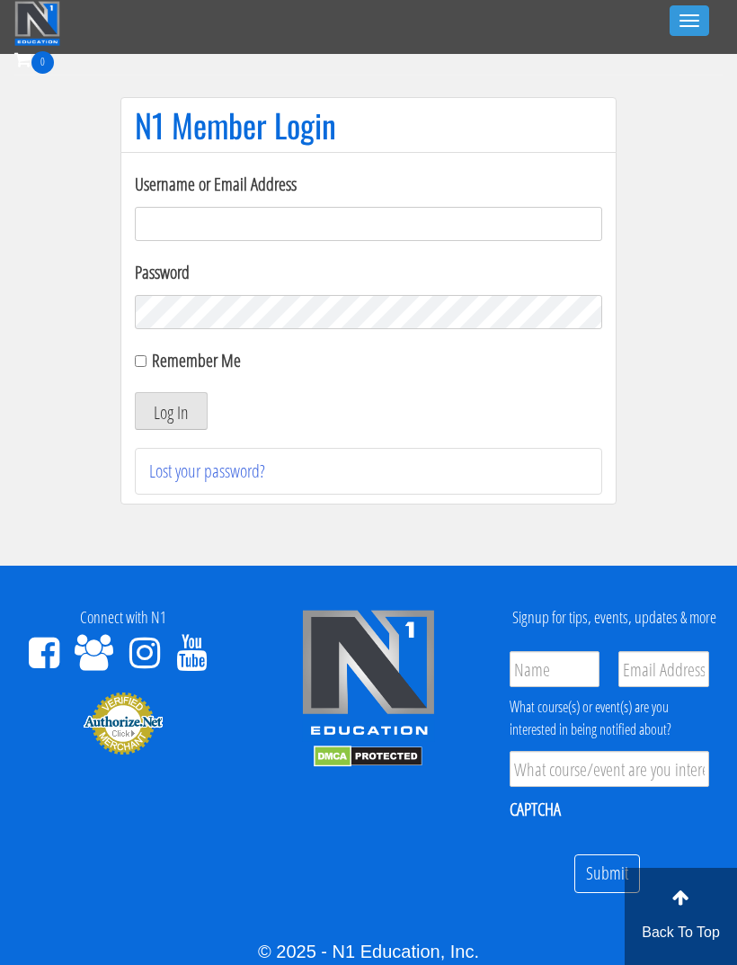 The height and width of the screenshot is (965, 737). What do you see at coordinates (369, 272) in the screenshot?
I see `label: Password` at bounding box center [369, 272].